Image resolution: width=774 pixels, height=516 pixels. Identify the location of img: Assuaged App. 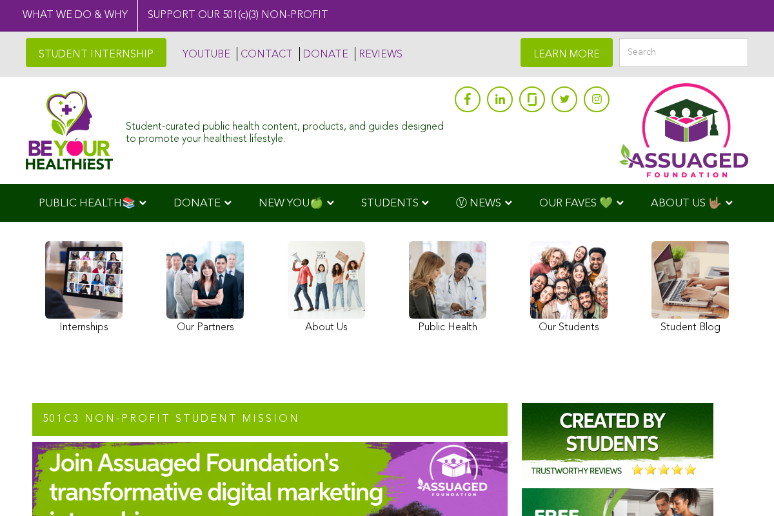
(684, 130).